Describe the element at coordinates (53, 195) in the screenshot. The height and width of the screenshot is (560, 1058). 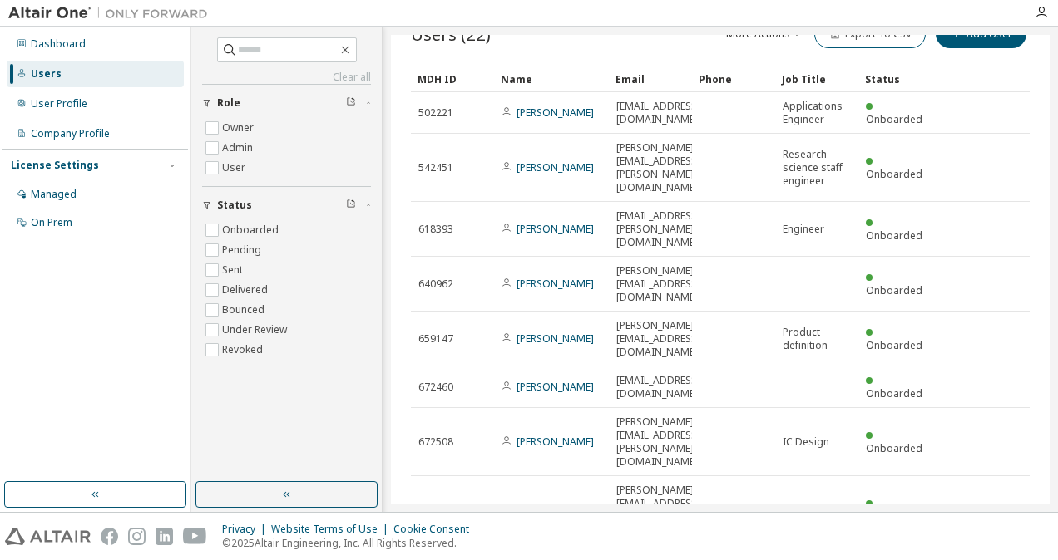
I see `div: Managed` at that location.